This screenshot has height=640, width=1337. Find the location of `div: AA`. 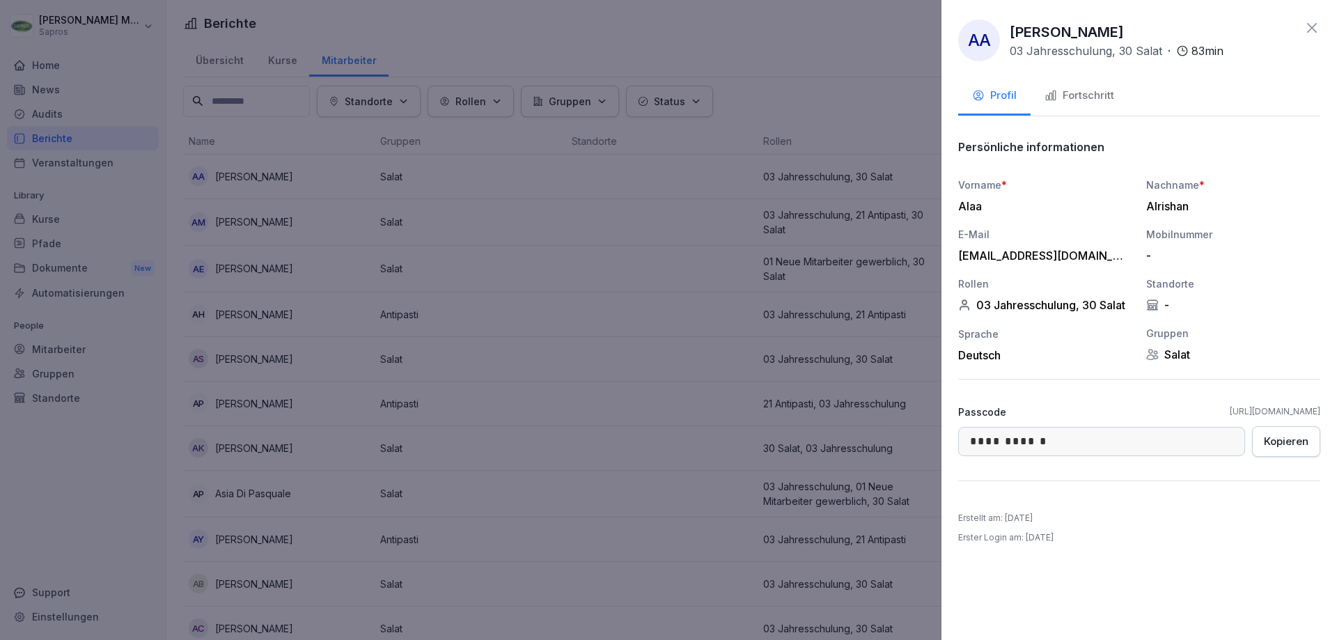

div: AA is located at coordinates (979, 40).